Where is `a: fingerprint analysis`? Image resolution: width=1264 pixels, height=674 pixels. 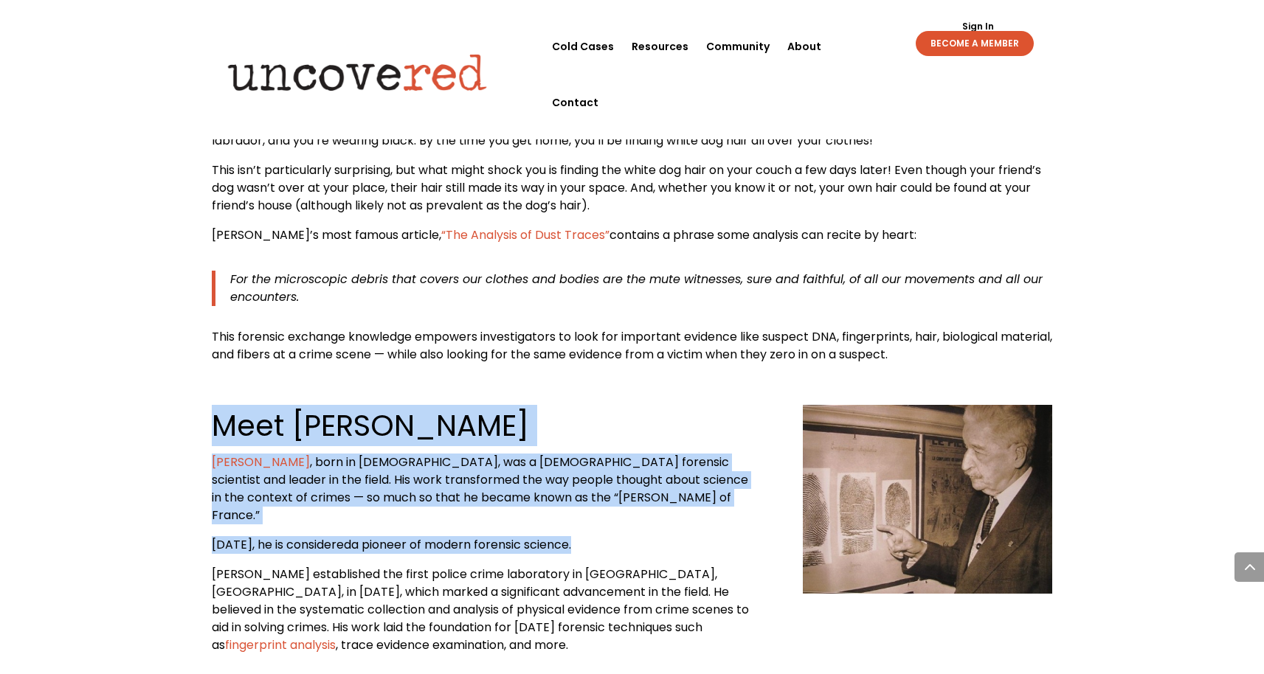
a: fingerprint analysis is located at coordinates (280, 645).